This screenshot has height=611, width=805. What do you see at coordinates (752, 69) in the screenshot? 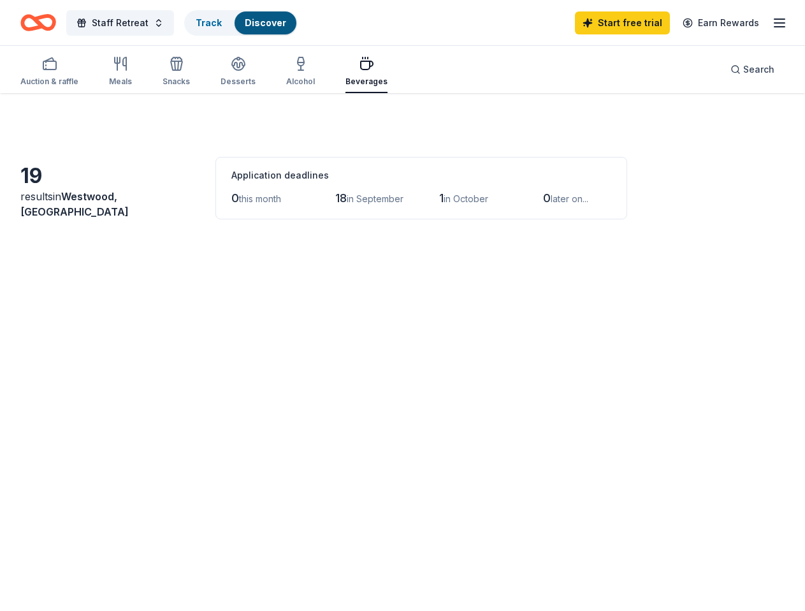
I see `button: Search` at bounding box center [752, 69].